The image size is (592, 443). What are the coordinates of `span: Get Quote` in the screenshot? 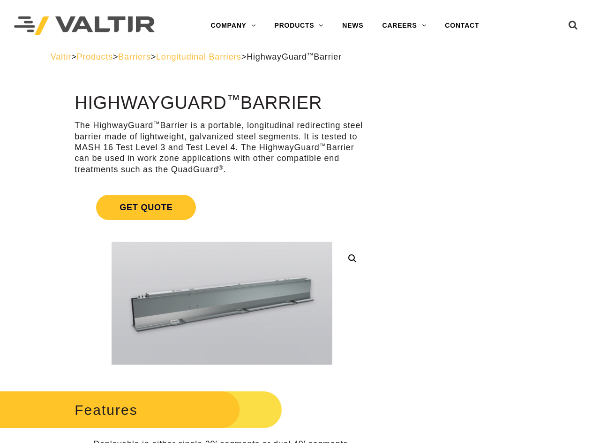 It's located at (146, 207).